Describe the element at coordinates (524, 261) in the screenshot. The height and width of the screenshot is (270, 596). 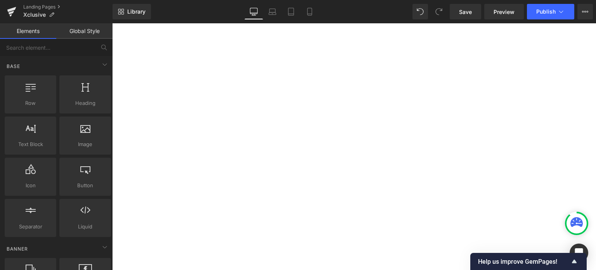
I see `span: Help us improve GemPages!` at that location.